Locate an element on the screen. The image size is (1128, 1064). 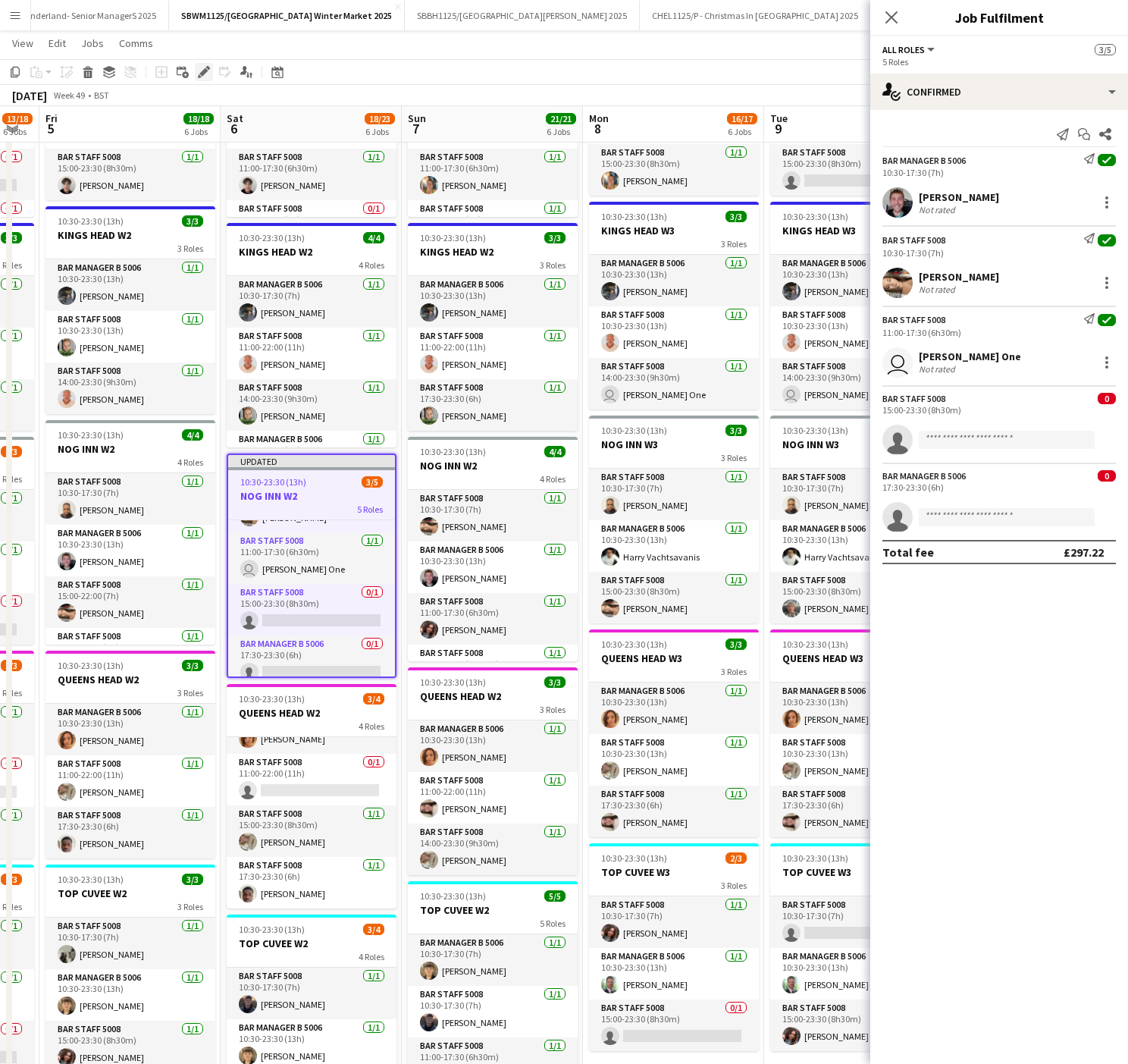
span: All roles is located at coordinates (904, 49).